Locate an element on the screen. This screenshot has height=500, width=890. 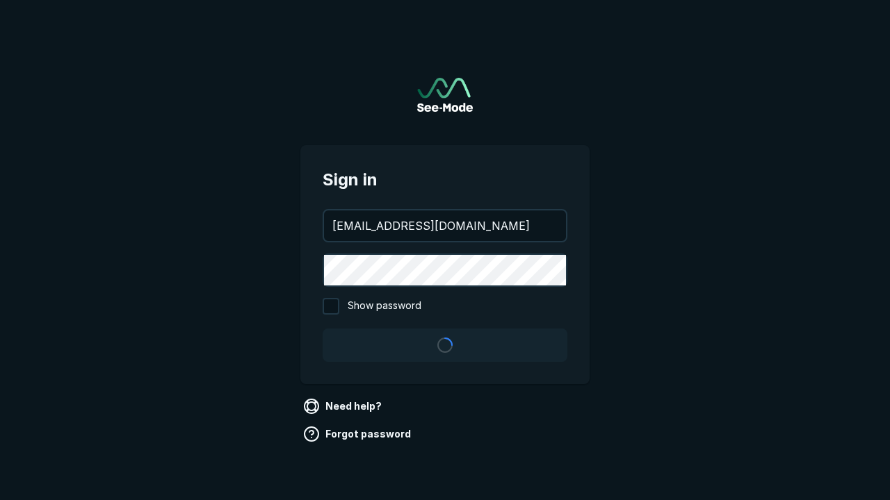
a: Need help? is located at coordinates (343, 407).